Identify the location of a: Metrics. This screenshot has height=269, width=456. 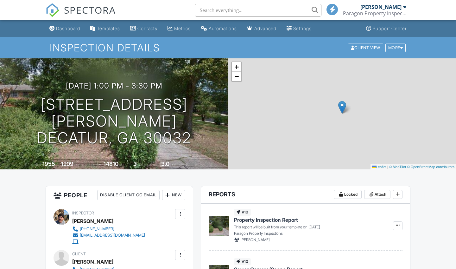
(179, 29).